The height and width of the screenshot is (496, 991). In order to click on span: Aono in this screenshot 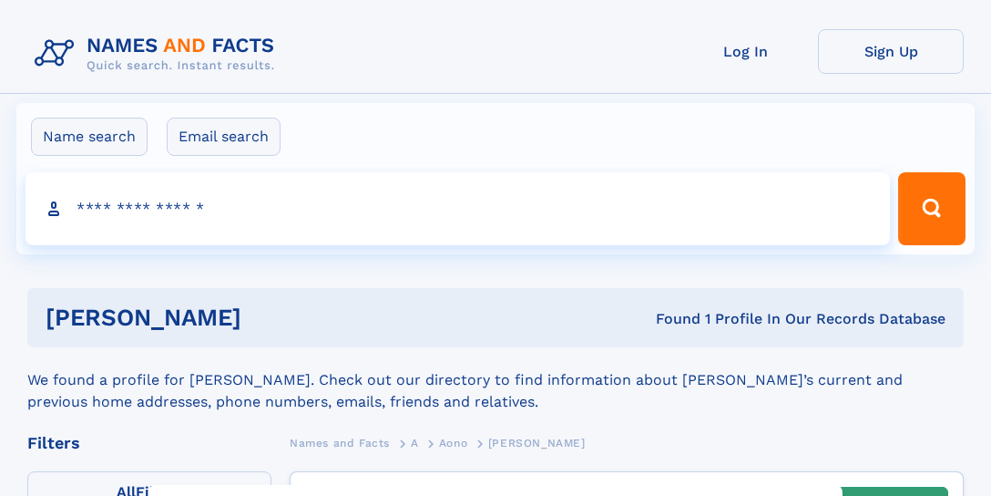, I will do `click(453, 443)`.